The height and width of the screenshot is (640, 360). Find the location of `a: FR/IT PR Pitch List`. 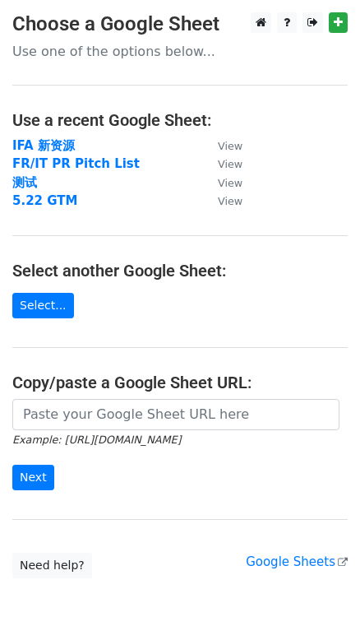

a: FR/IT PR Pitch List is located at coordinates (76, 164).